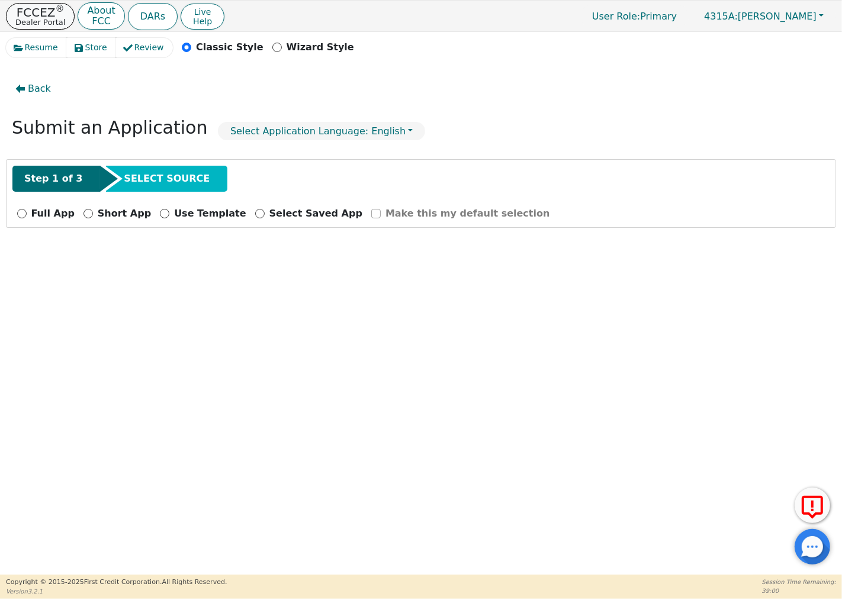  Describe the element at coordinates (153, 17) in the screenshot. I see `a: DARs` at that location.